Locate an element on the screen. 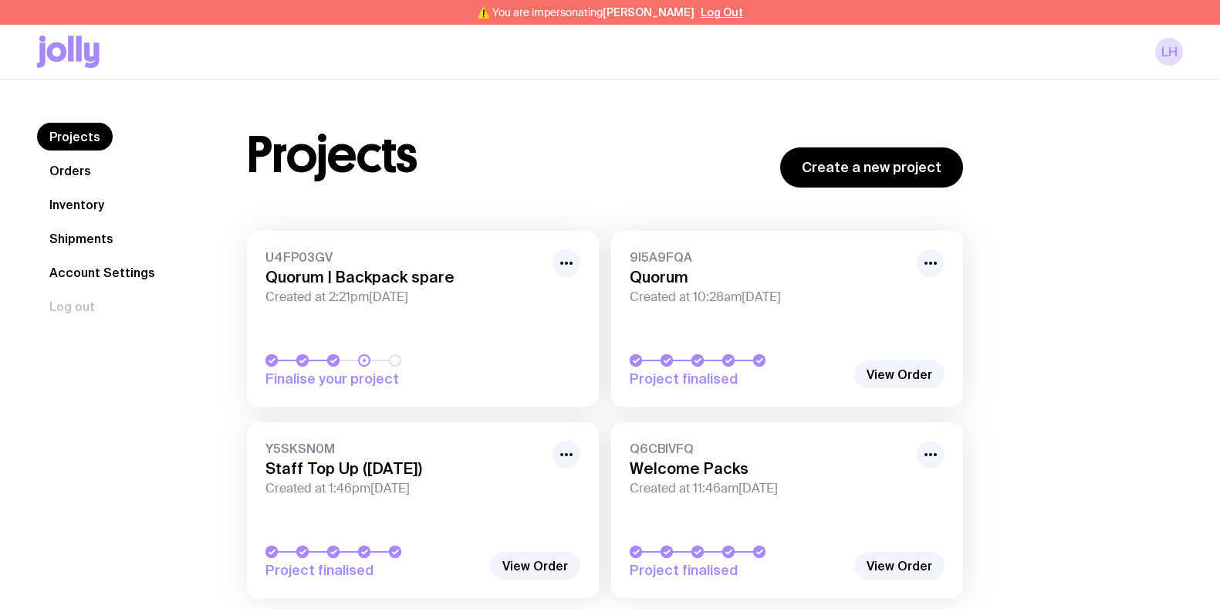 This screenshot has height=609, width=1220. span: 9I5A9FQA is located at coordinates (769, 257).